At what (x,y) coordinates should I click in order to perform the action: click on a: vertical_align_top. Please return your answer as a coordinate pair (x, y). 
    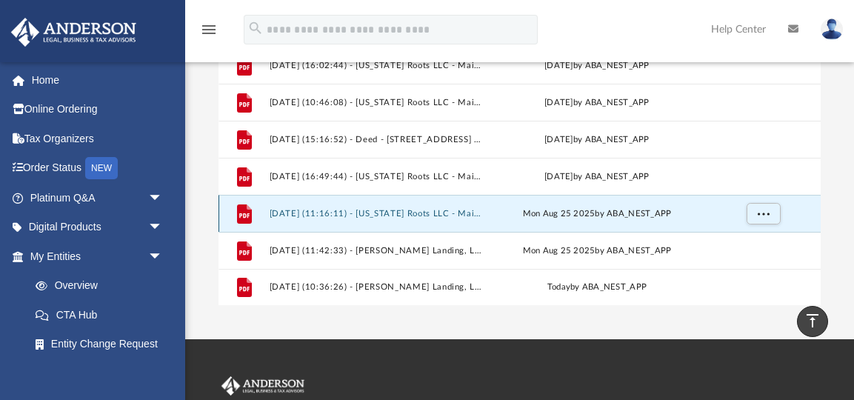
    Looking at the image, I should click on (813, 321).